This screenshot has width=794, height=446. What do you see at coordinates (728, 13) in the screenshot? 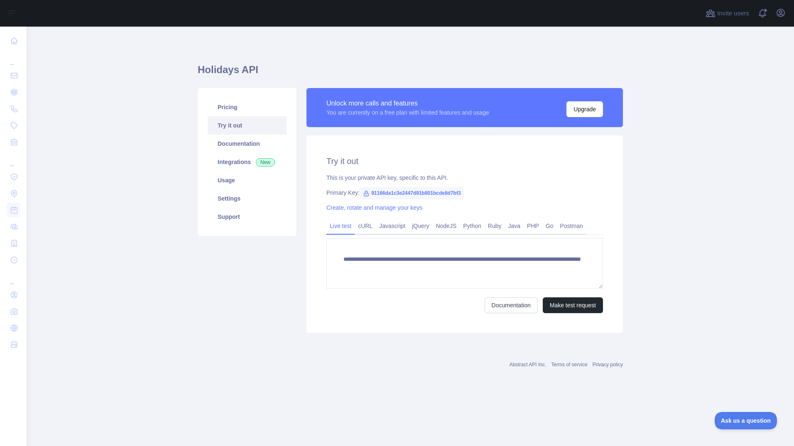
I see `button: Invite users` at bounding box center [728, 13].